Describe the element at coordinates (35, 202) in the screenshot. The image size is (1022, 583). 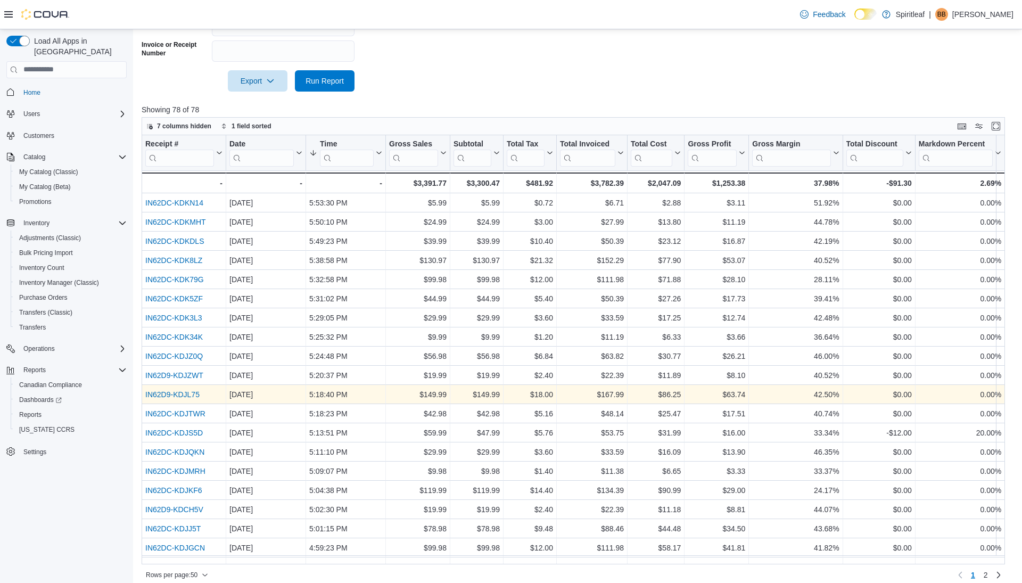
I see `a: Promotions` at that location.